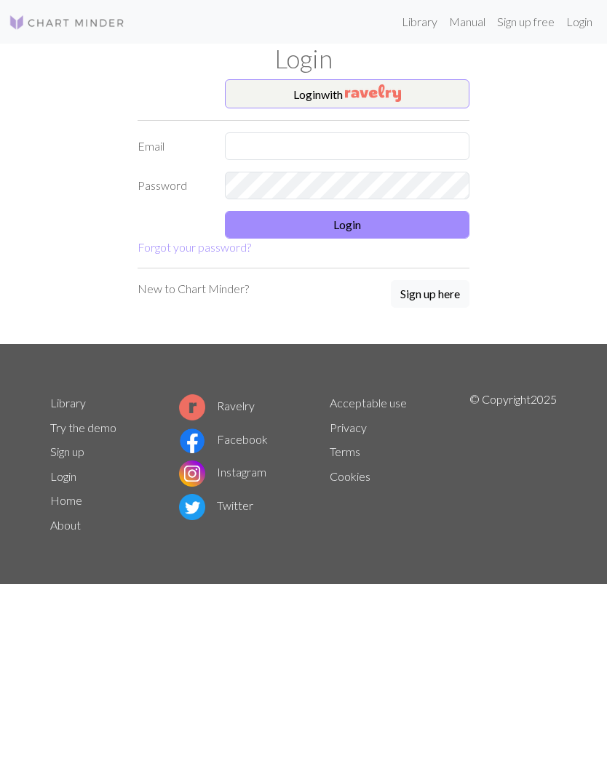 The image size is (607, 758). Describe the element at coordinates (193, 289) in the screenshot. I see `p: New to Chart Minder?` at that location.